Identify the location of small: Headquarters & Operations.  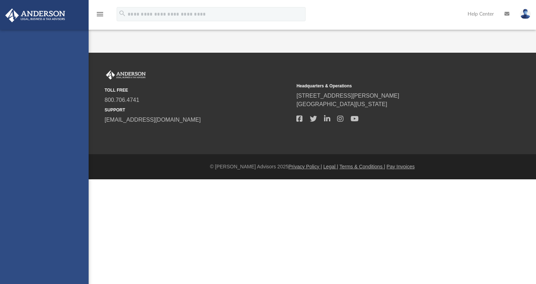
(389, 86).